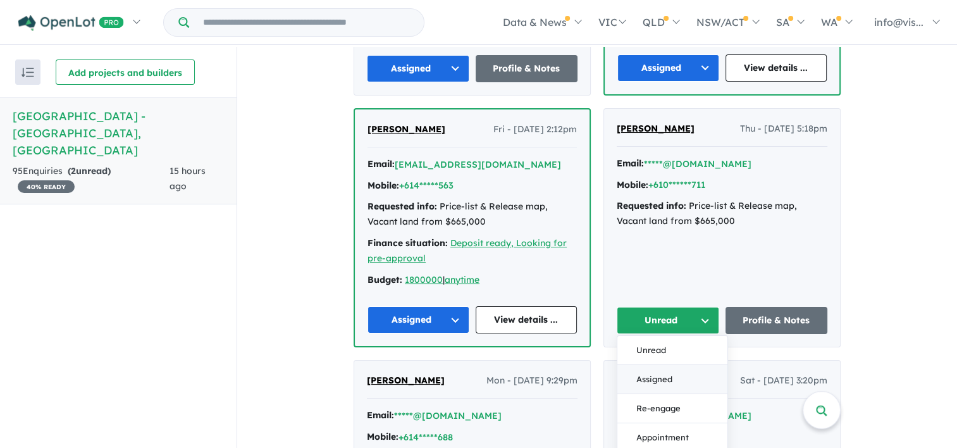 The image size is (957, 448). Describe the element at coordinates (306, 22) in the screenshot. I see `input: Try estate name, suburb, builder or developer` at that location.